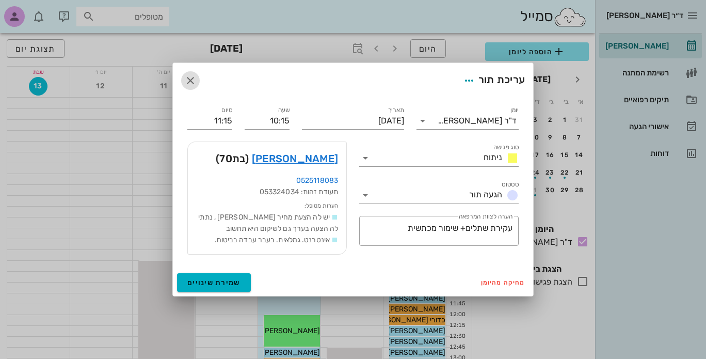  What do you see at coordinates (486, 194) in the screenshot?
I see `span: הגעה תור` at bounding box center [486, 194].